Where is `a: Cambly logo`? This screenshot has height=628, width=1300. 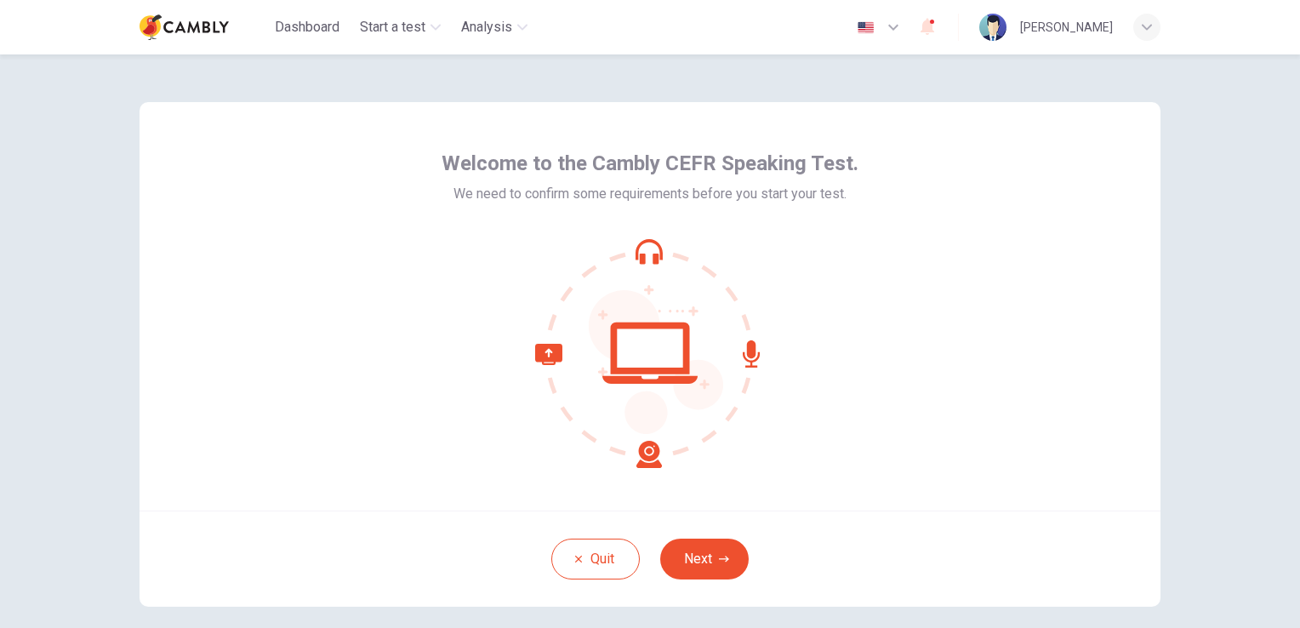
a: Cambly logo is located at coordinates (203, 27).